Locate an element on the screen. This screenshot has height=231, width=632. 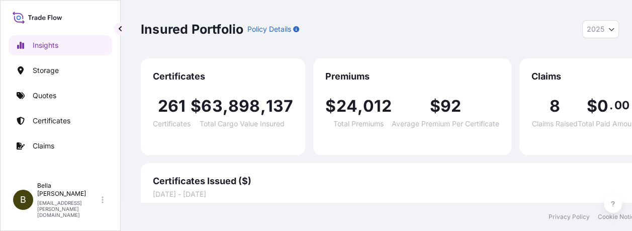
p: Claims is located at coordinates (43, 146).